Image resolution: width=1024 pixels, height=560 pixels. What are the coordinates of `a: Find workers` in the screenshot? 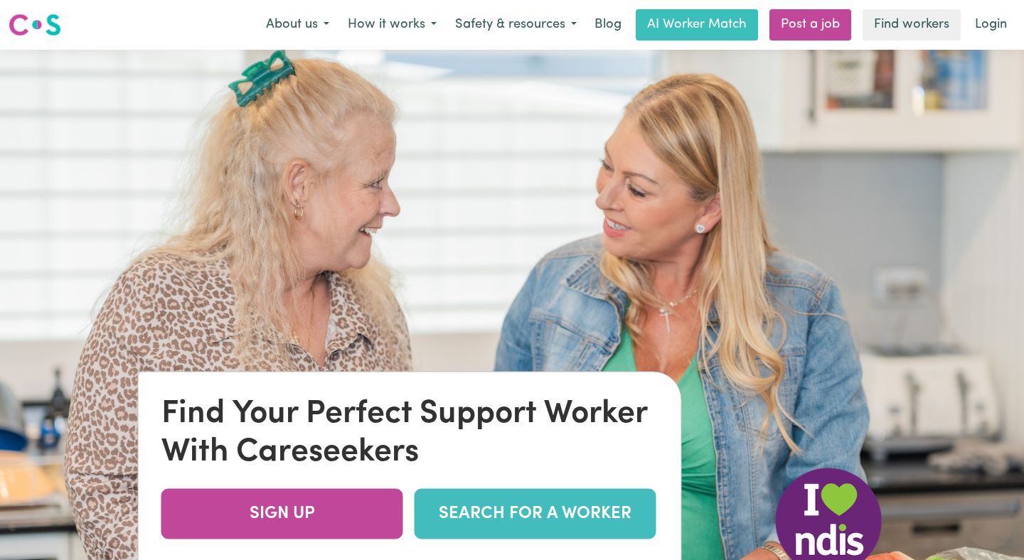 It's located at (912, 25).